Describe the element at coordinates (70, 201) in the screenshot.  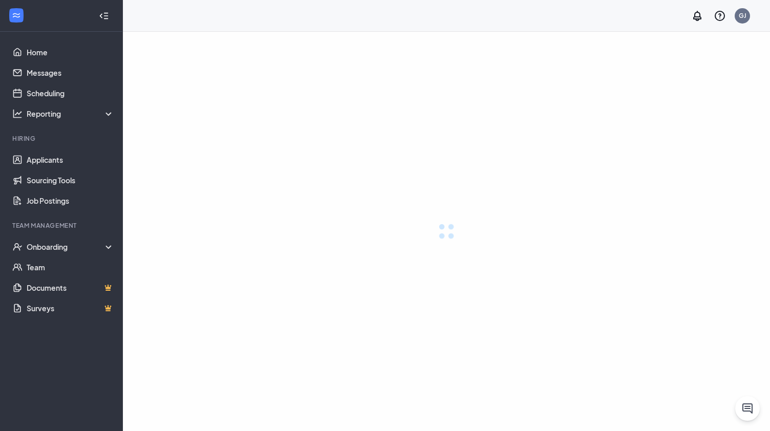
I see `a: Job Postings` at that location.